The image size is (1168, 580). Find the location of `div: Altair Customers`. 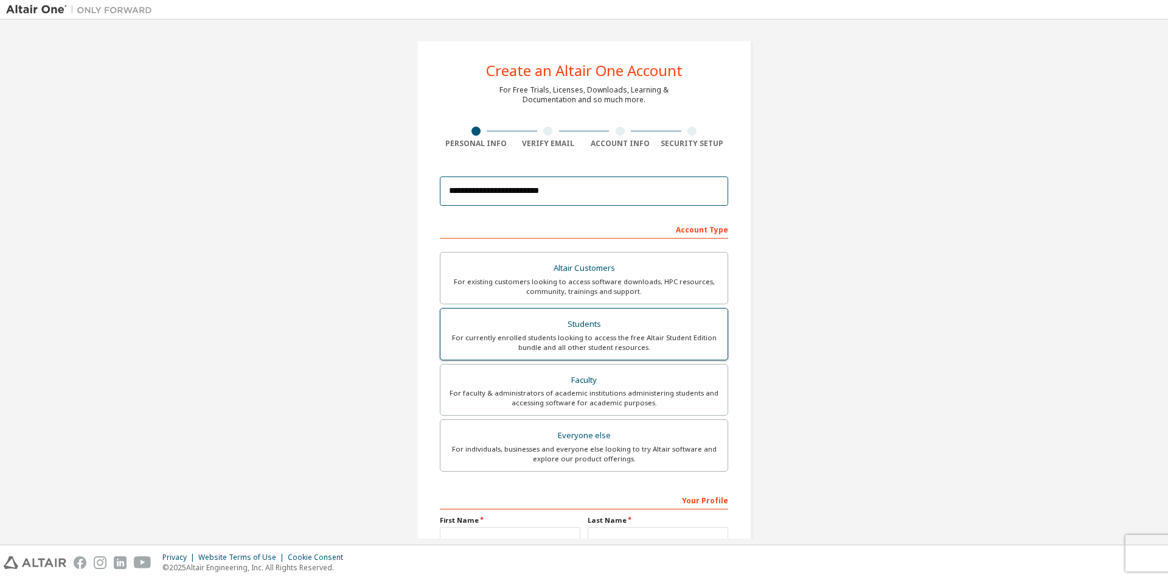

div: Altair Customers is located at coordinates (584, 268).